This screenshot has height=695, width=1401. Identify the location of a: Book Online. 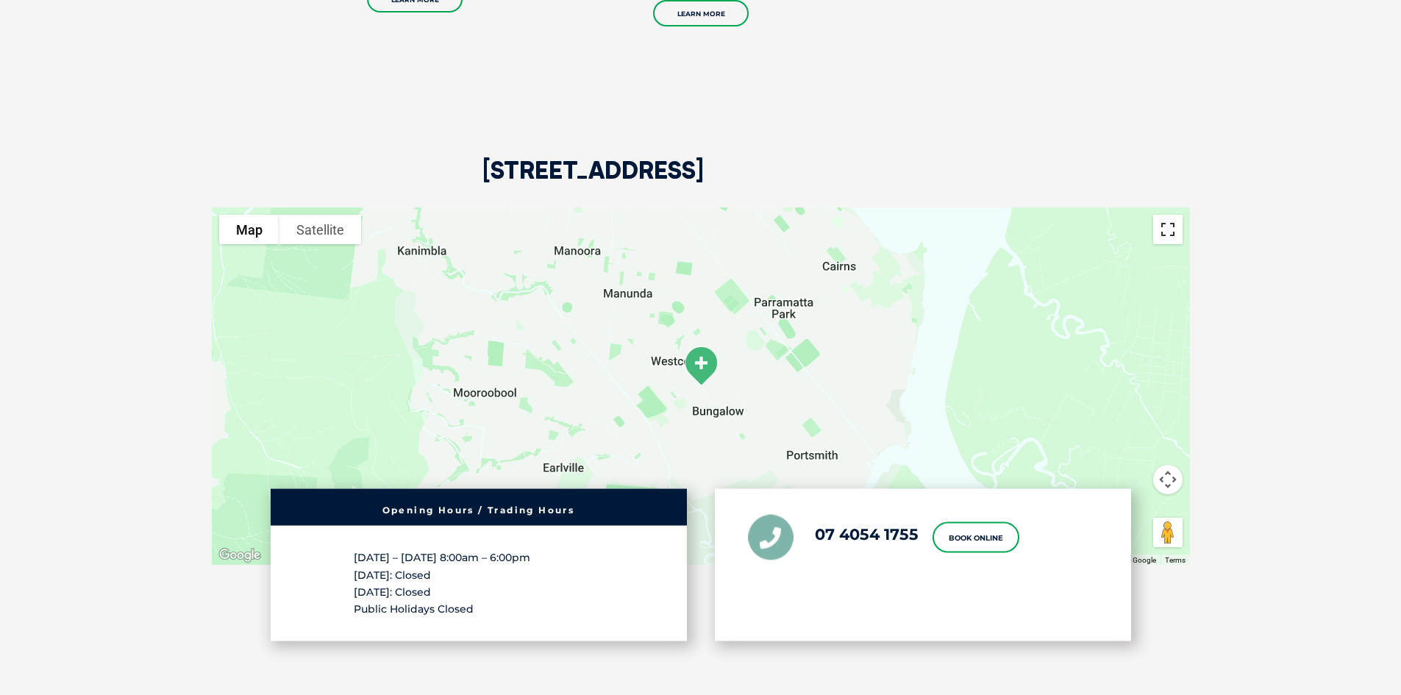
(976, 537).